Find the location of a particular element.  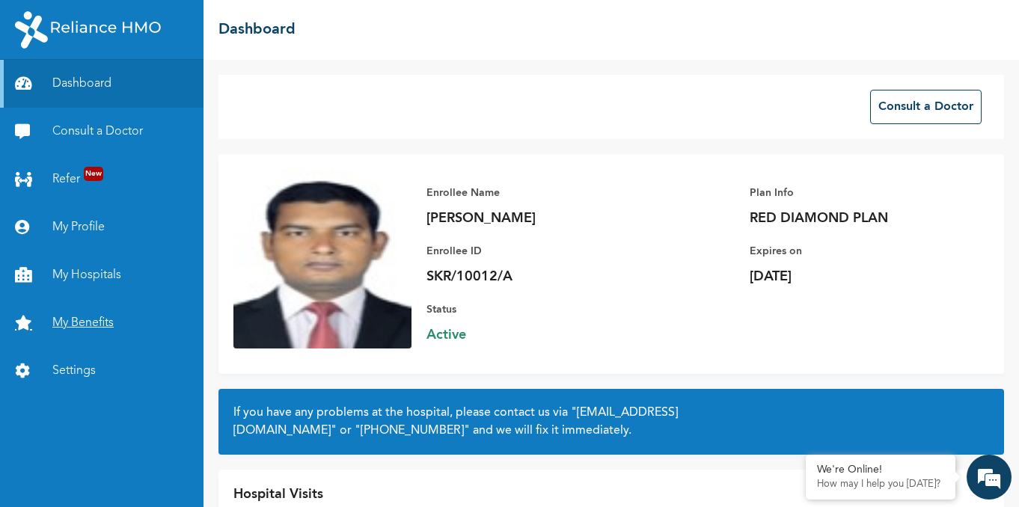

div: We're Online! is located at coordinates (880, 470).